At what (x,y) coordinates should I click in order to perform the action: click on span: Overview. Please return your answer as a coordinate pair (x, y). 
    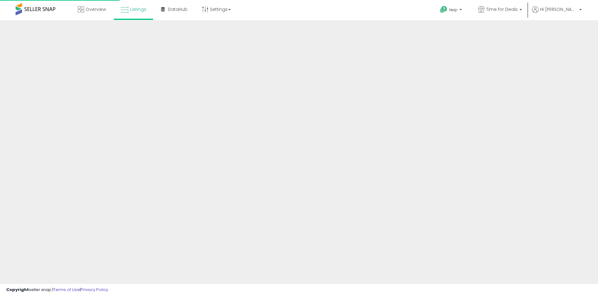
    Looking at the image, I should click on (96, 9).